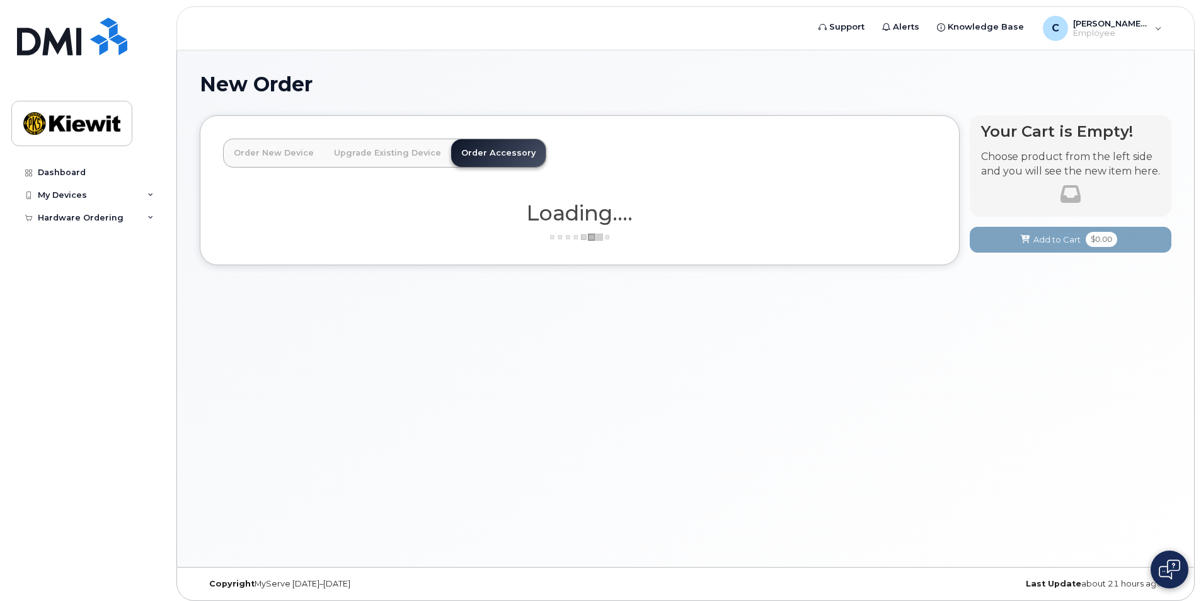 This screenshot has height=601, width=1201. What do you see at coordinates (1071, 239) in the screenshot?
I see `button: Add to Cart $0.00` at bounding box center [1071, 239].